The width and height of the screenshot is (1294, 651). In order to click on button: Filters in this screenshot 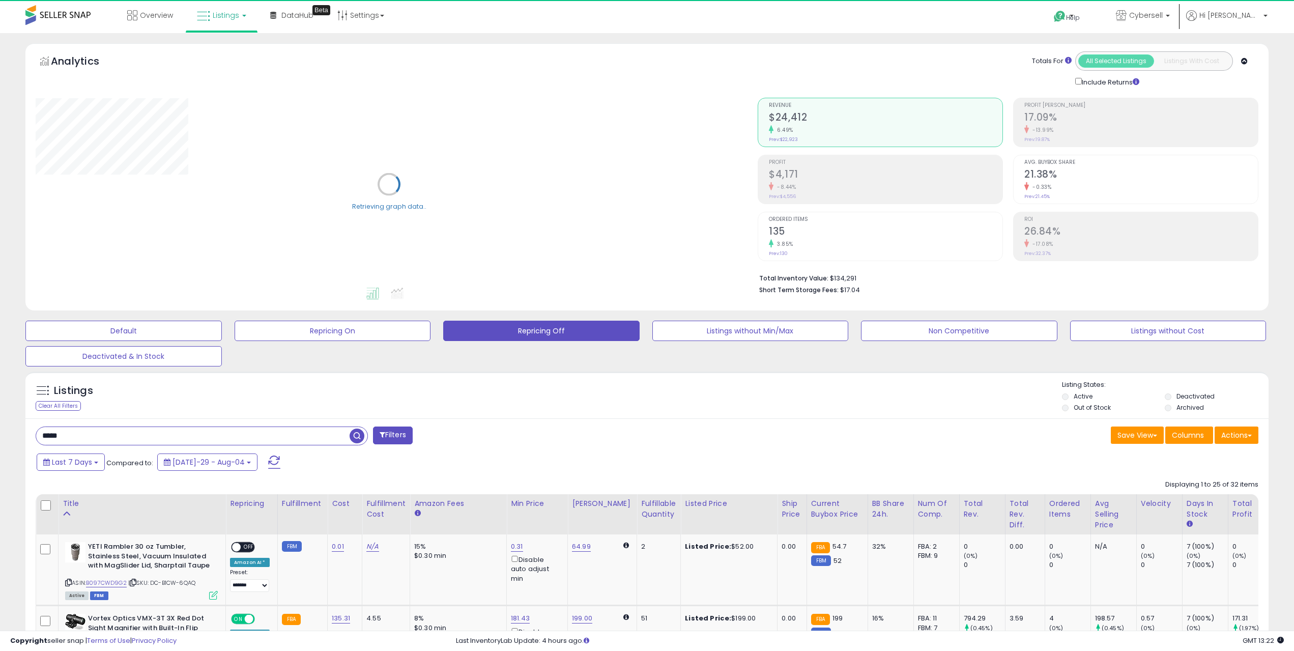, I will do `click(393, 435)`.